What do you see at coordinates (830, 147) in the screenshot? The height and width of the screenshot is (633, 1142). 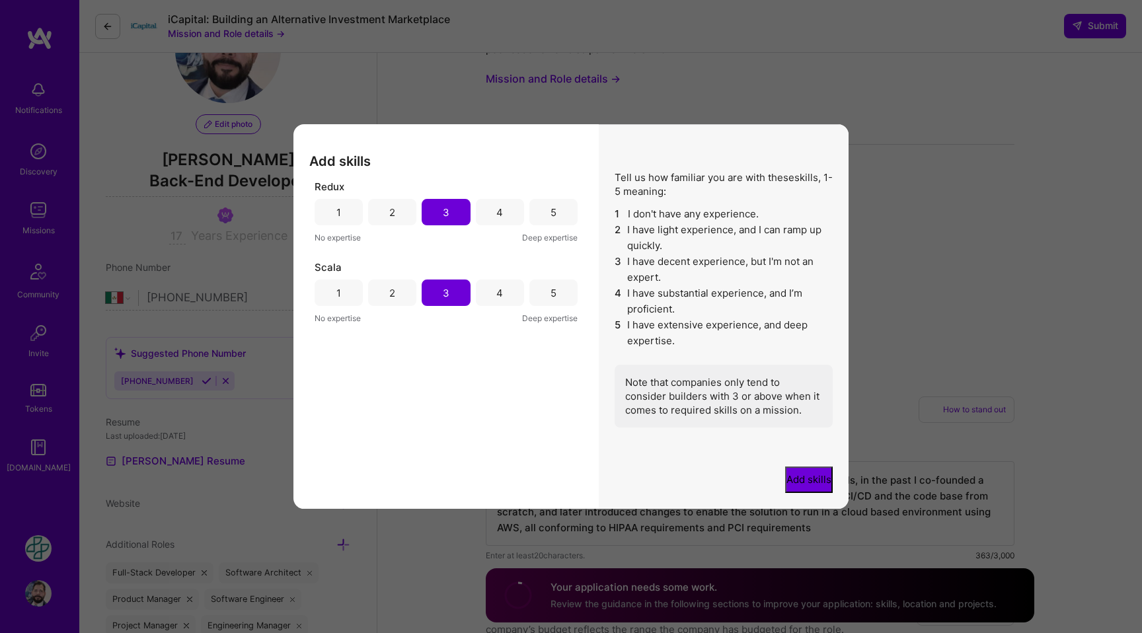 I see `i: icon Close` at bounding box center [830, 147].